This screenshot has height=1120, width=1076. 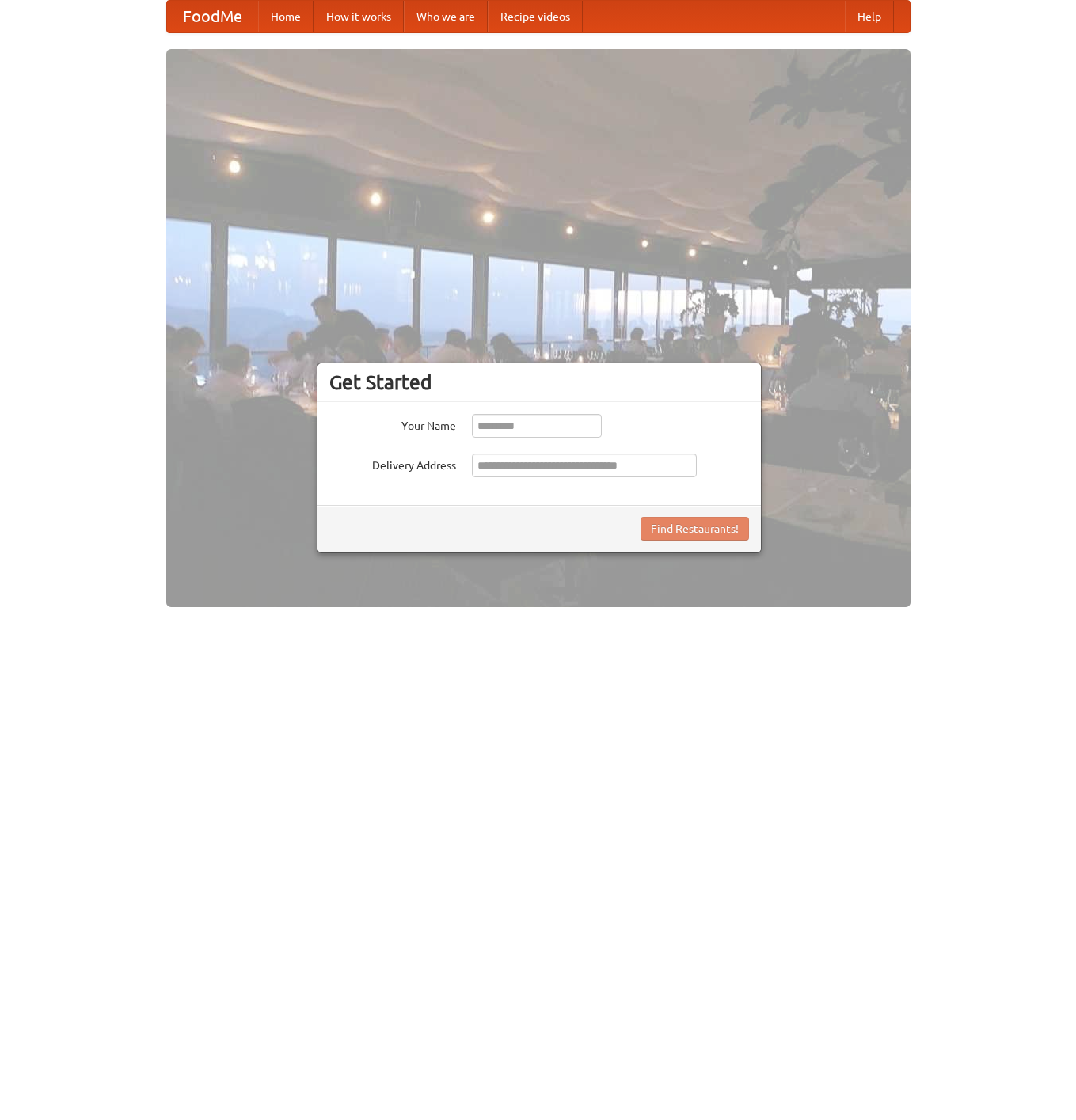 What do you see at coordinates (359, 16) in the screenshot?
I see `a: How it works` at bounding box center [359, 16].